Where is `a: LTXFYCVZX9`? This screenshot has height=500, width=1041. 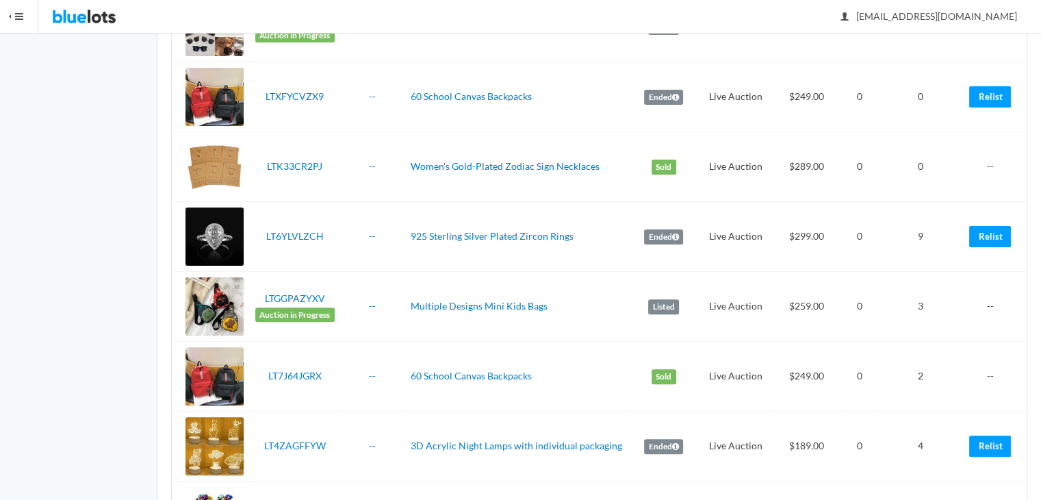 a: LTXFYCVZX9 is located at coordinates (294, 96).